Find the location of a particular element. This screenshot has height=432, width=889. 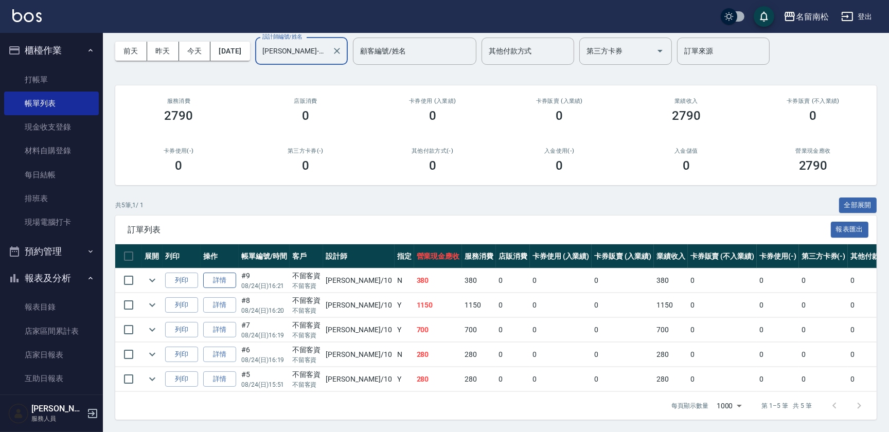

a: 每日結帳 is located at coordinates (51, 175).